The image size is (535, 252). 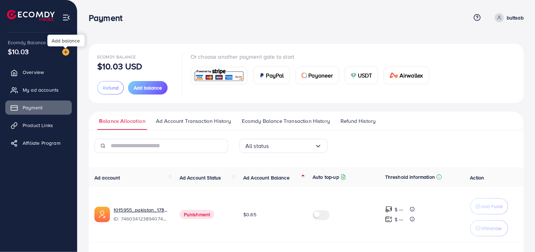 I want to click on p: Withdraw, so click(x=492, y=228).